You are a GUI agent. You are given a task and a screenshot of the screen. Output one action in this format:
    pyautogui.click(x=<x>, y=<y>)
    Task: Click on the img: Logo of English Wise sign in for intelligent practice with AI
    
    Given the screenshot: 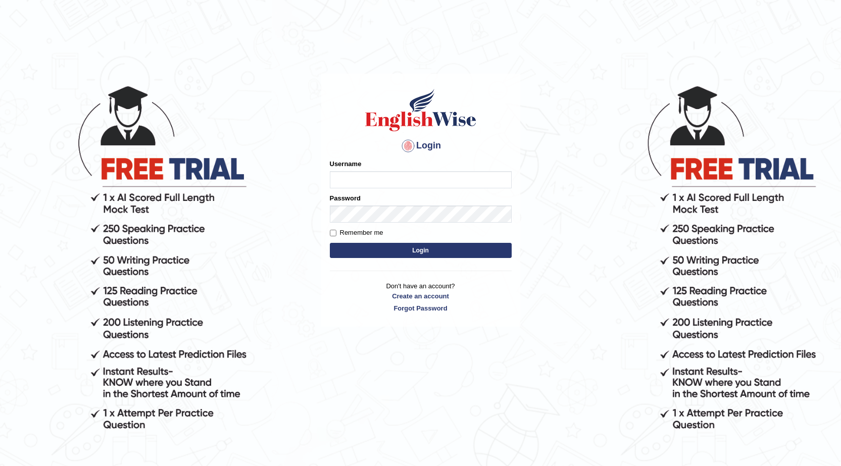 What is the action you would take?
    pyautogui.click(x=421, y=110)
    